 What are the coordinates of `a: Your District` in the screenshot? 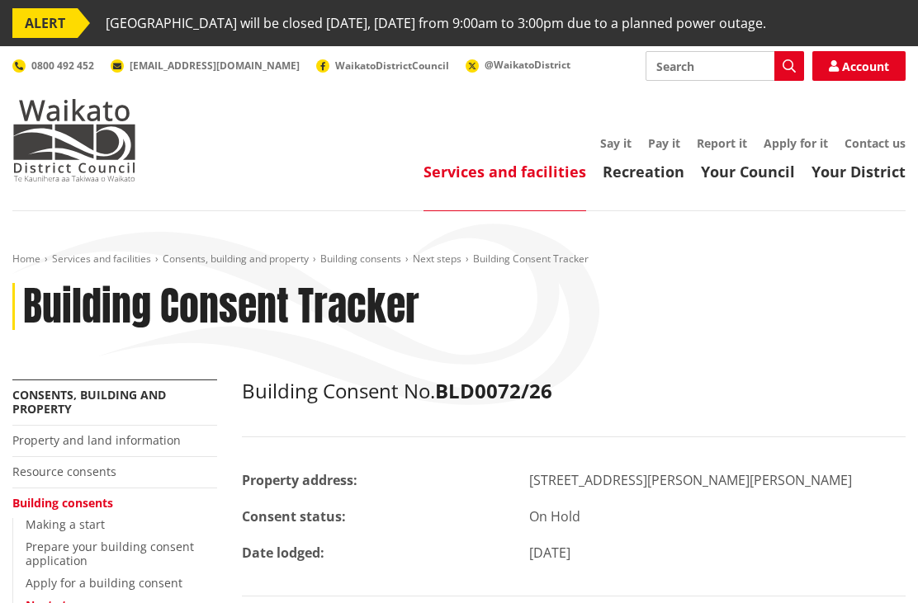 It's located at (858, 172).